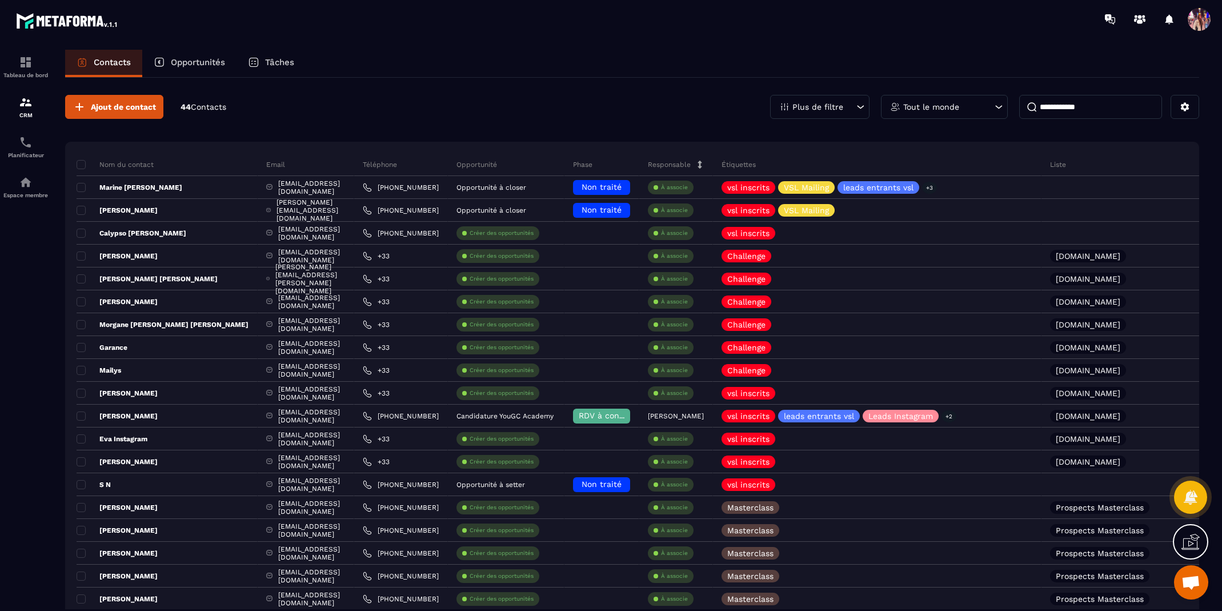 The height and width of the screenshot is (611, 1222). I want to click on p: Opportunités, so click(198, 62).